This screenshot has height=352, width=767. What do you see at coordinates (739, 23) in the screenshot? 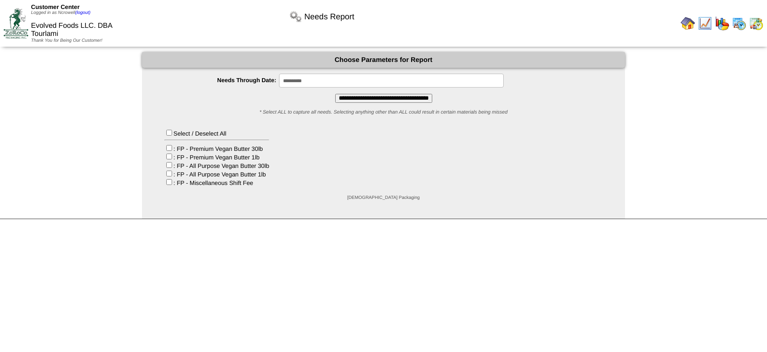
I see `img: calendarprod.gif` at bounding box center [739, 23].